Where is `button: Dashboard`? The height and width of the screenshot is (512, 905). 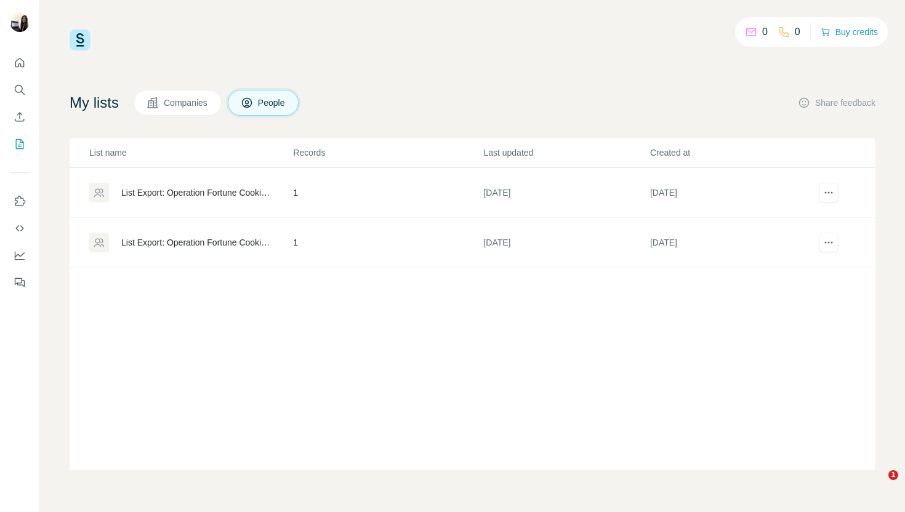
button: Dashboard is located at coordinates (20, 255).